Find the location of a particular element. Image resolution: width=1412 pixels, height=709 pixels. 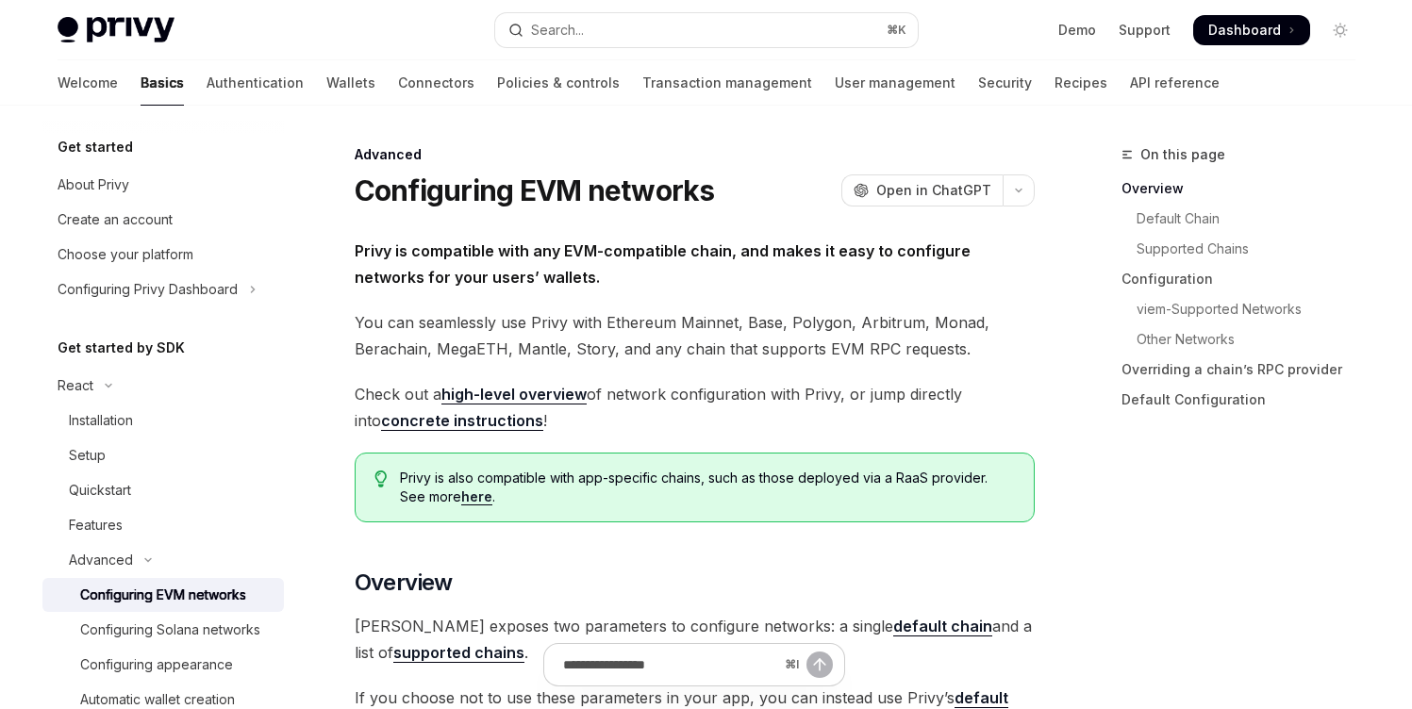

img: light logo is located at coordinates (116, 30).